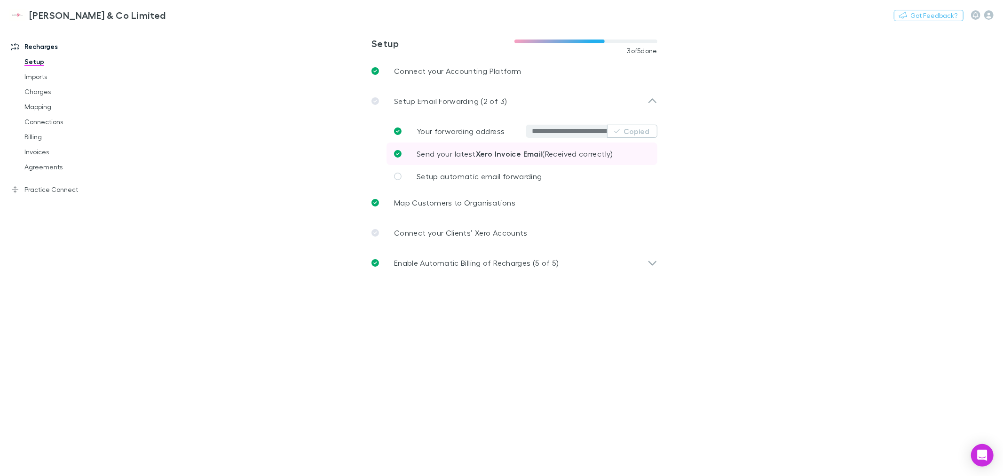 Image resolution: width=1003 pixels, height=476 pixels. What do you see at coordinates (983, 455) in the screenshot?
I see `div: Open Intercom Messenger` at bounding box center [983, 455].